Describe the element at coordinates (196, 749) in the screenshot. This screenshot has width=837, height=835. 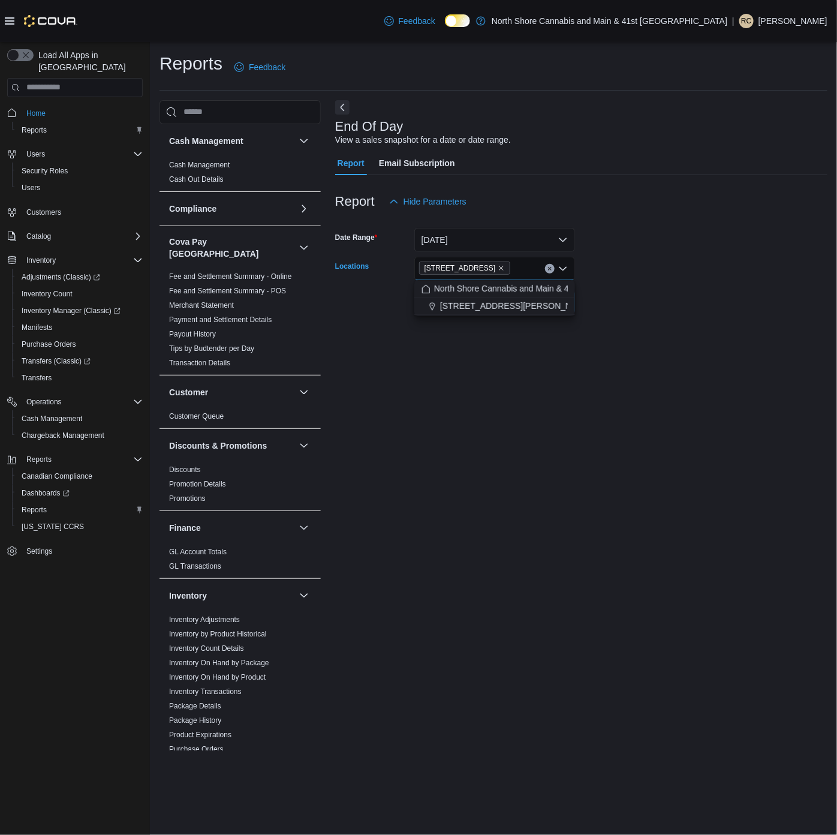
I see `a: Purchase Orders` at that location.